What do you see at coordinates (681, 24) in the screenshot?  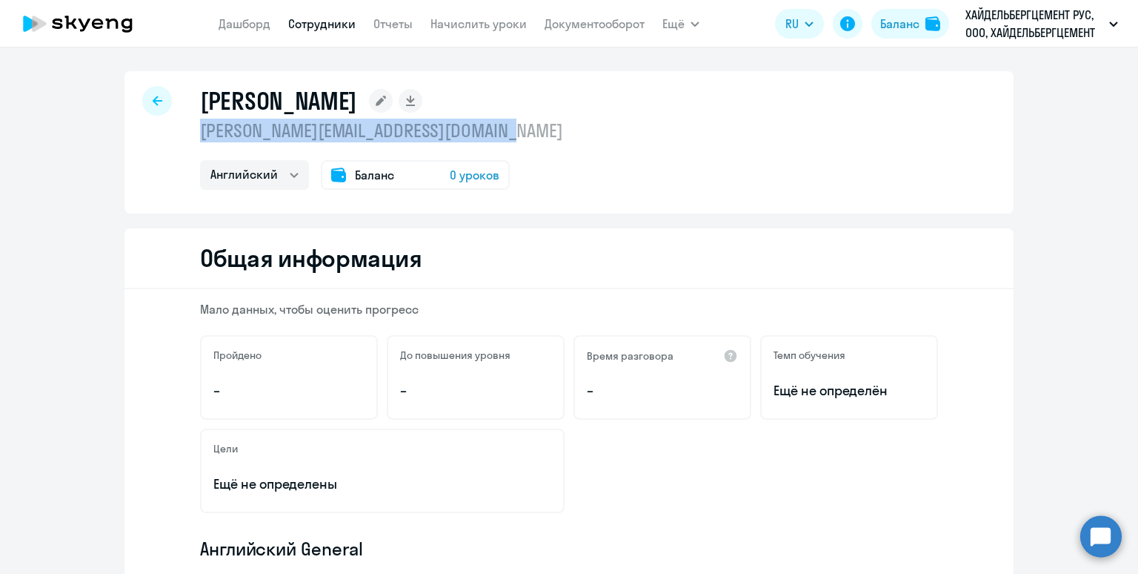 I see `button: Ещё` at bounding box center [681, 24].